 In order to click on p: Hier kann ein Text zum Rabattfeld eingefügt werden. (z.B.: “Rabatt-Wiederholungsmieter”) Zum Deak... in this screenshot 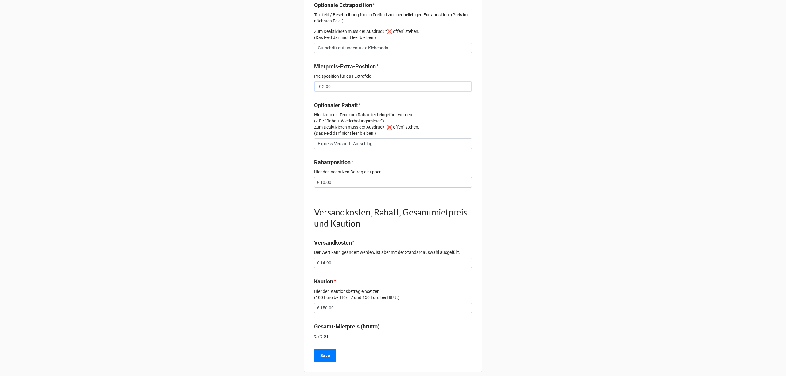, I will do `click(393, 124)`.